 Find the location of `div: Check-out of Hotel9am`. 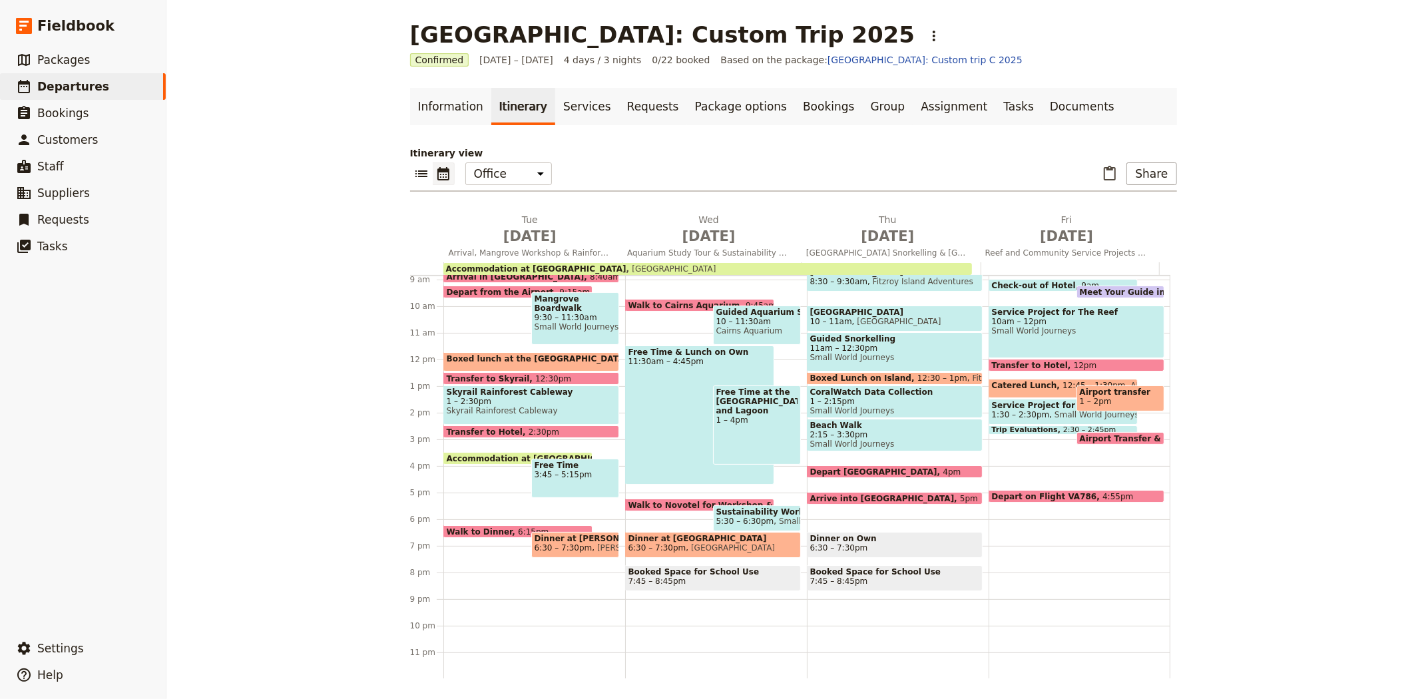

div: Check-out of Hotel9am is located at coordinates (1063, 285).